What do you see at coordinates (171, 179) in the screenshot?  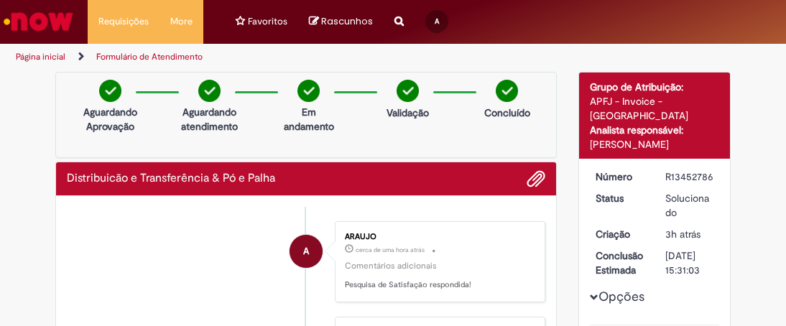 I see `h2: Distribuicão e Transferência & Pó e Palha Histórico de tíquete` at bounding box center [171, 179].